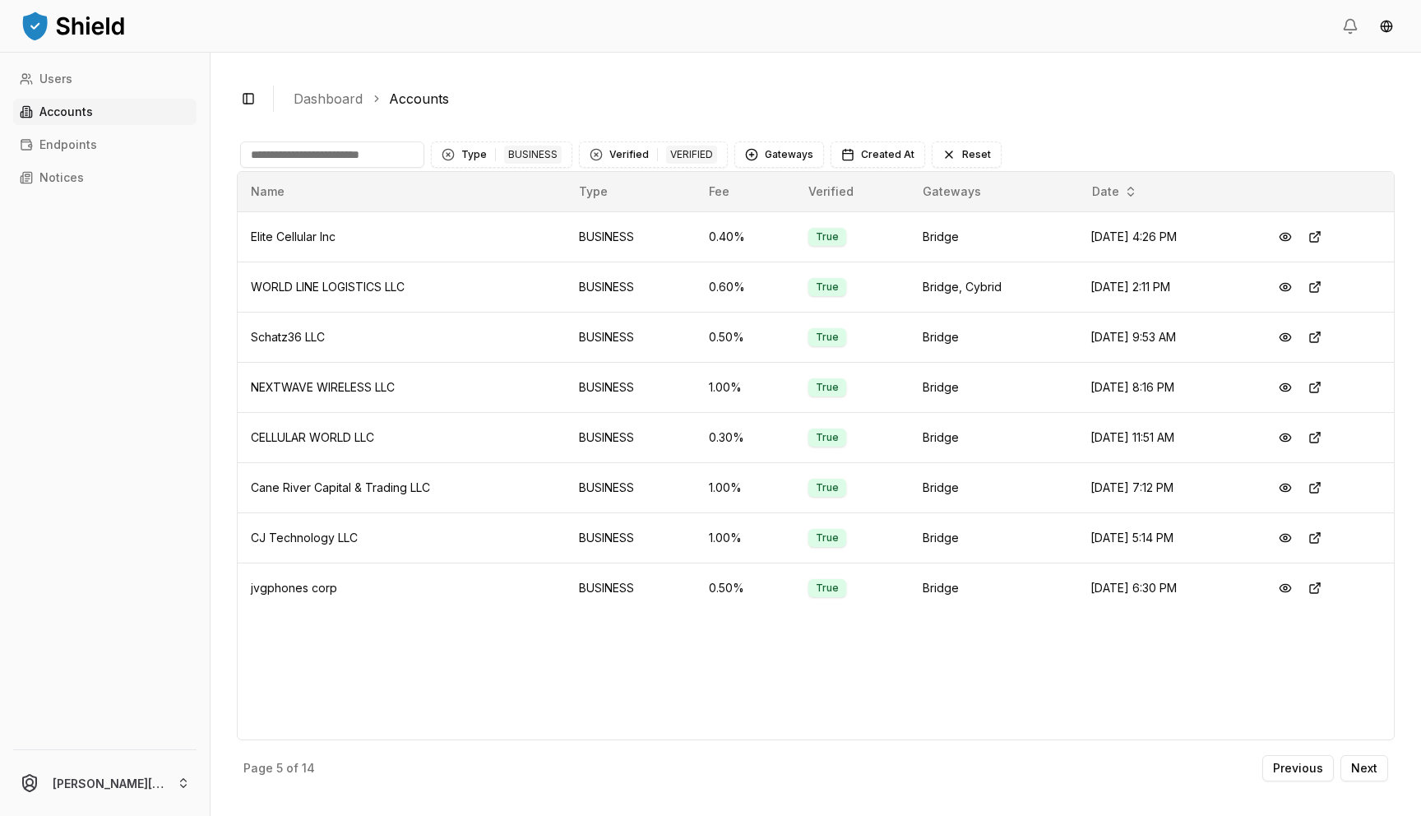 This screenshot has height=816, width=1421. What do you see at coordinates (1115, 192) in the screenshot?
I see `button: Date` at bounding box center [1115, 192].